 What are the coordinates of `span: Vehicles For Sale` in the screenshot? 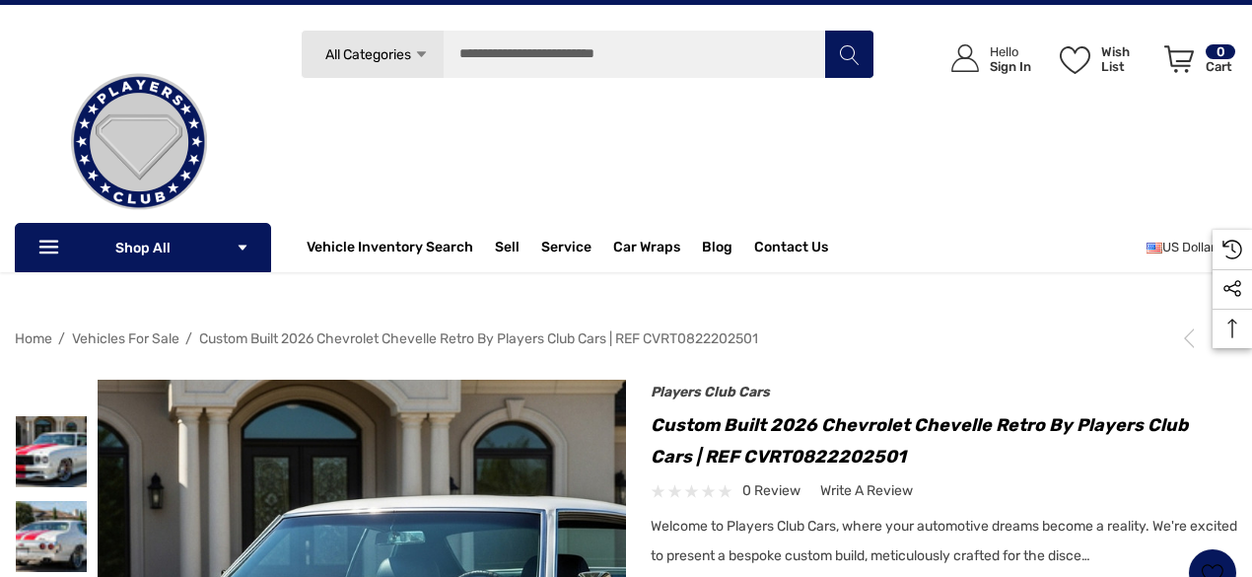 It's located at (125, 338).